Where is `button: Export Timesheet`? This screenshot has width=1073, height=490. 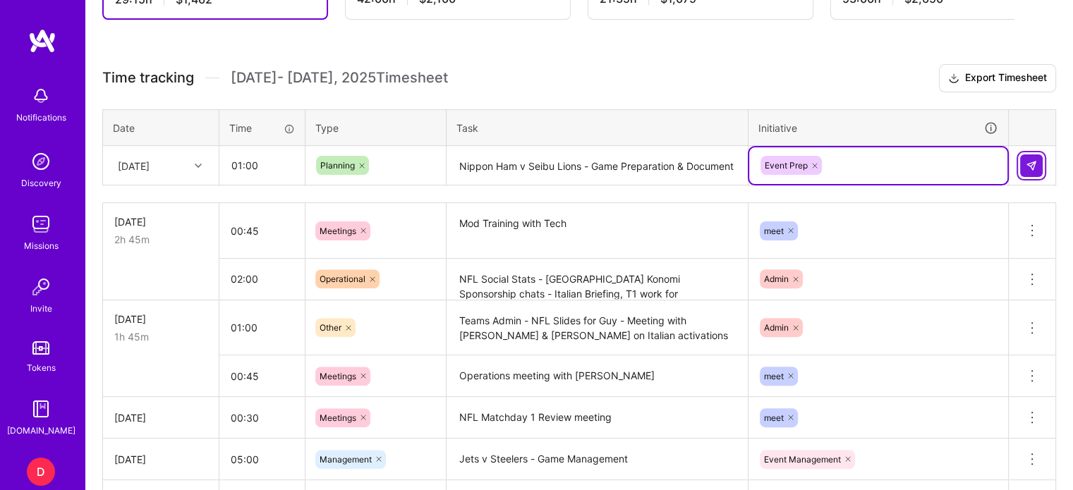
button: Export Timesheet is located at coordinates (998, 78).